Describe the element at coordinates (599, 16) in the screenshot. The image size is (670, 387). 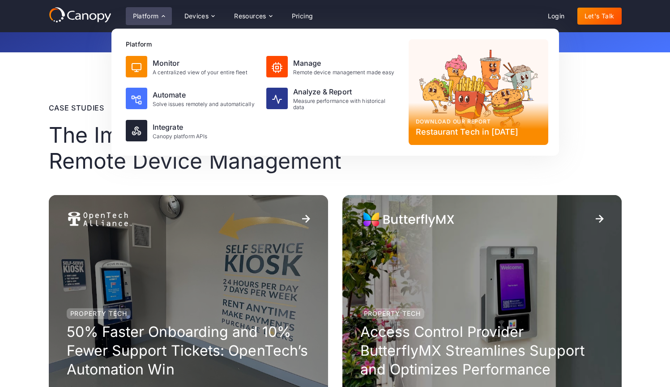
I see `a: Let's Talk` at that location.